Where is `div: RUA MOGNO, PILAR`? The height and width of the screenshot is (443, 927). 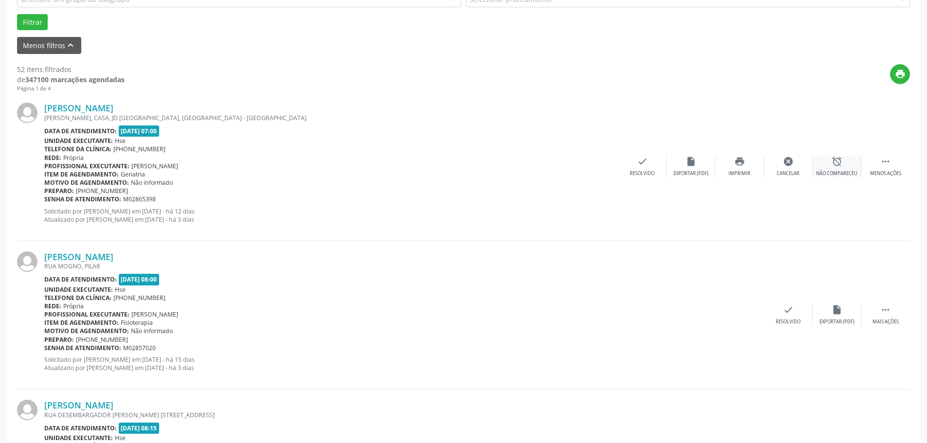 div: RUA MOGNO, PILAR is located at coordinates (404, 266).